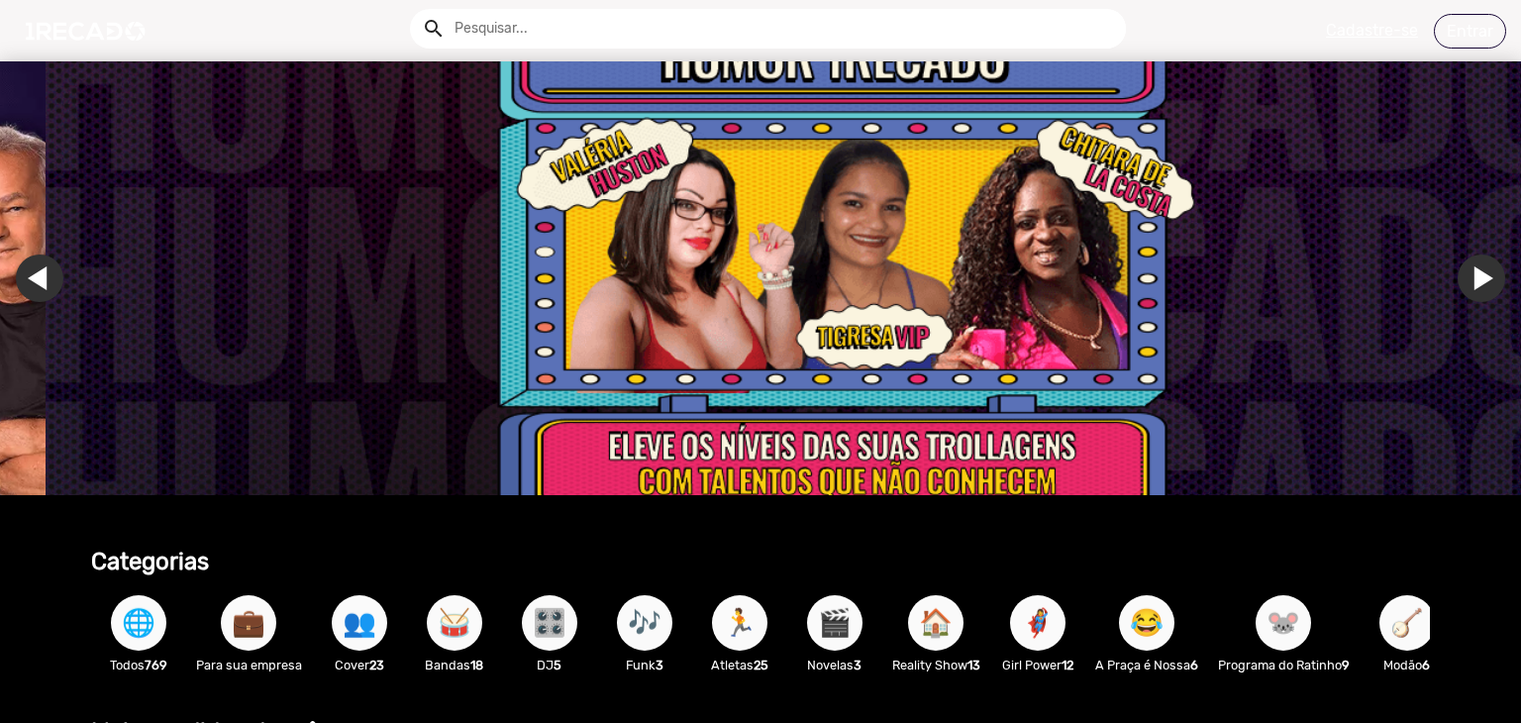 This screenshot has width=1521, height=723. What do you see at coordinates (1470, 31) in the screenshot?
I see `a: Entrar` at bounding box center [1470, 31].